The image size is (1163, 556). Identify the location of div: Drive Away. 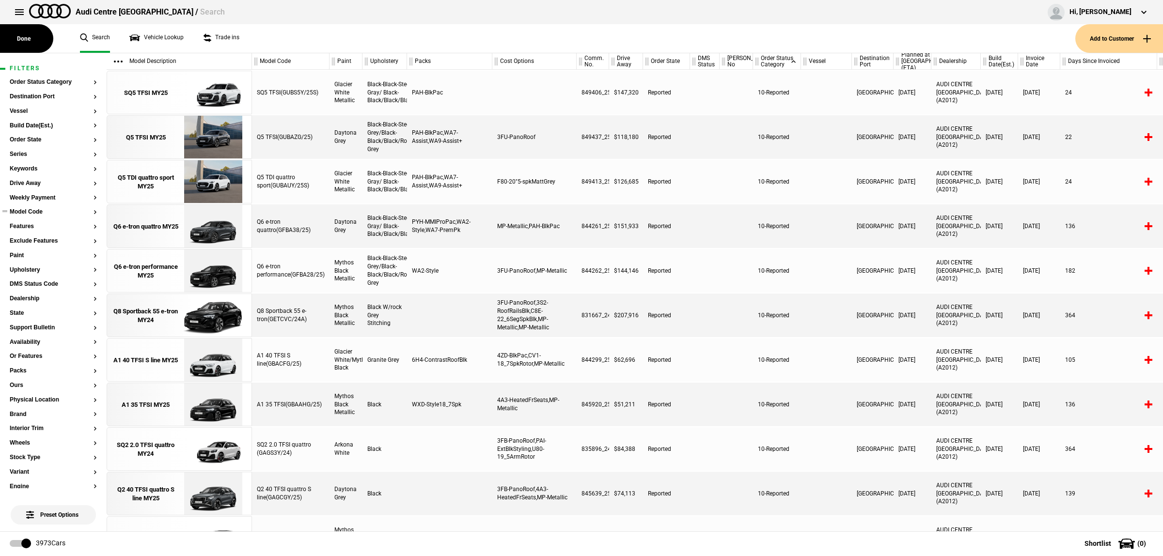
(626, 62).